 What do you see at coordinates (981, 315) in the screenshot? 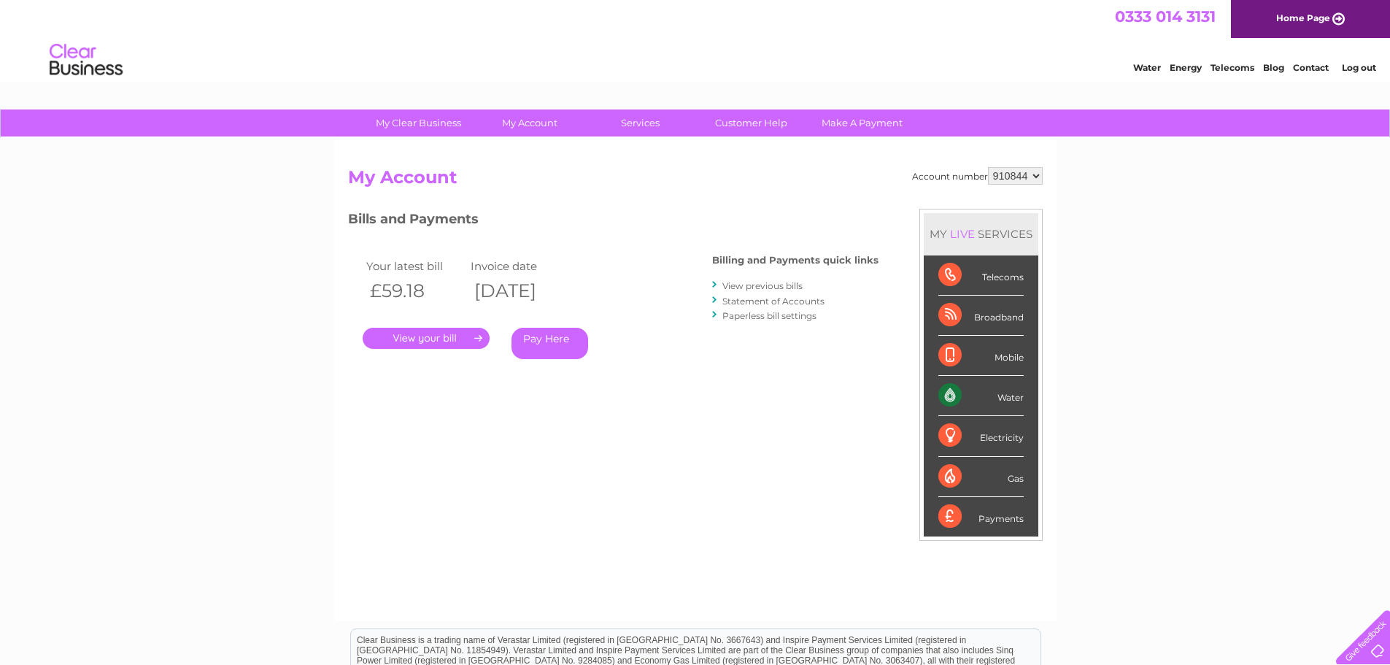
I see `div: Broadband` at bounding box center [981, 315].